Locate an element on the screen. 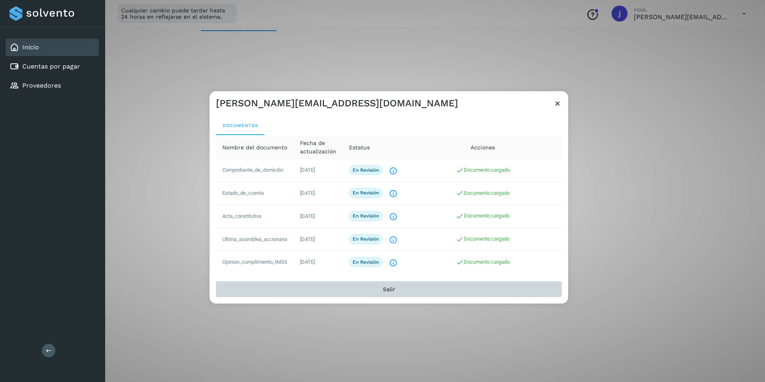 The width and height of the screenshot is (765, 382). span: Acta_constitutiva is located at coordinates (242, 216).